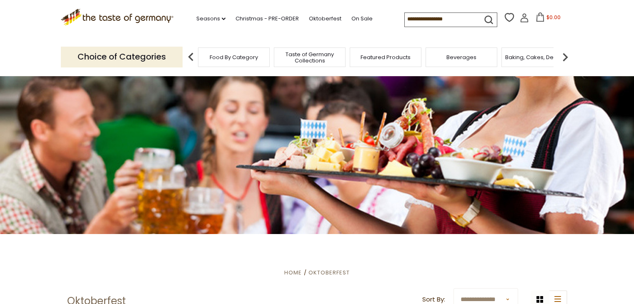 Image resolution: width=634 pixels, height=304 pixels. What do you see at coordinates (462, 57) in the screenshot?
I see `a: Beverages` at bounding box center [462, 57].